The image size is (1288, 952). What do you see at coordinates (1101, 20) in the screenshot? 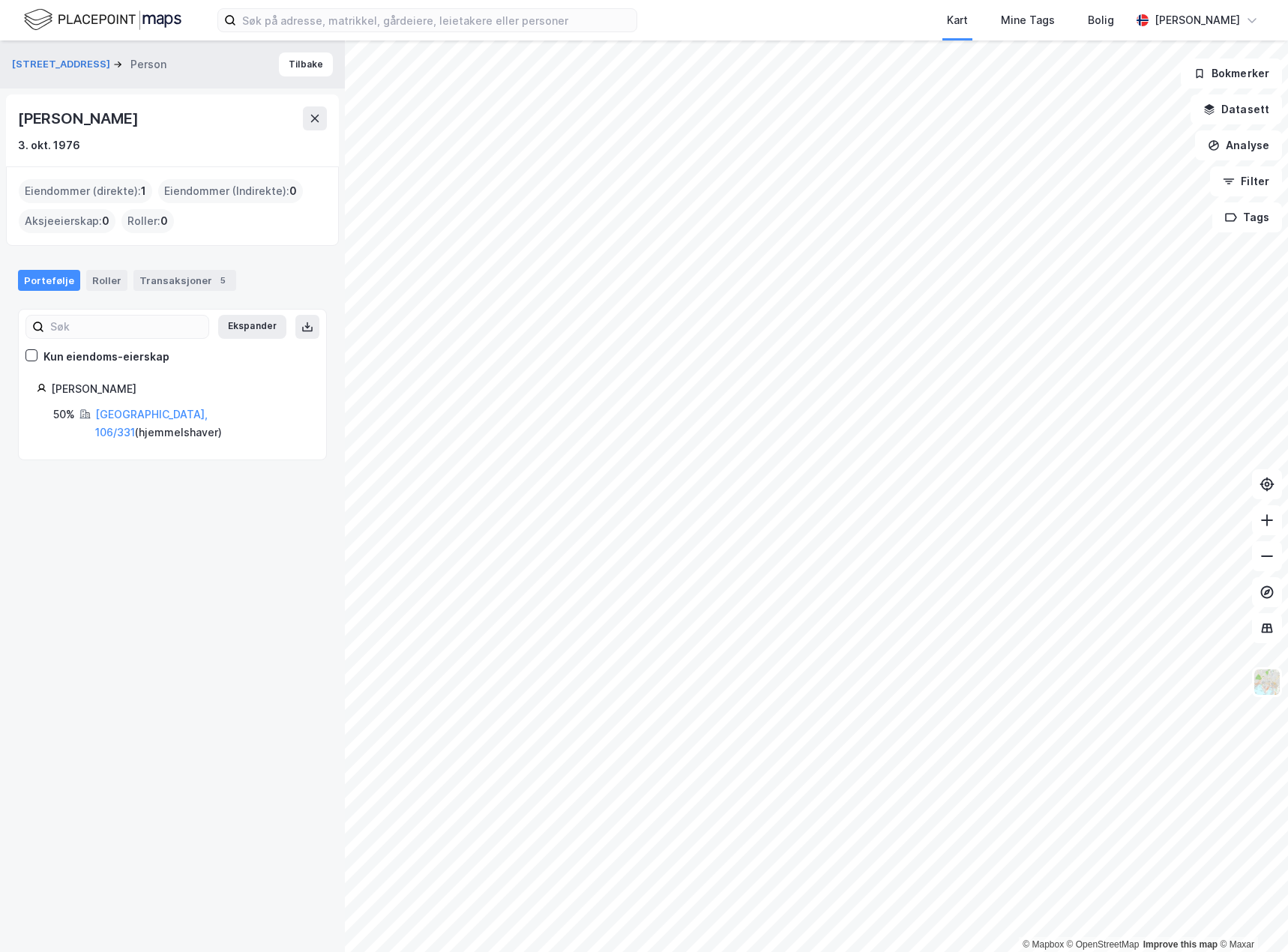
I see `div: Bolig` at bounding box center [1101, 20].